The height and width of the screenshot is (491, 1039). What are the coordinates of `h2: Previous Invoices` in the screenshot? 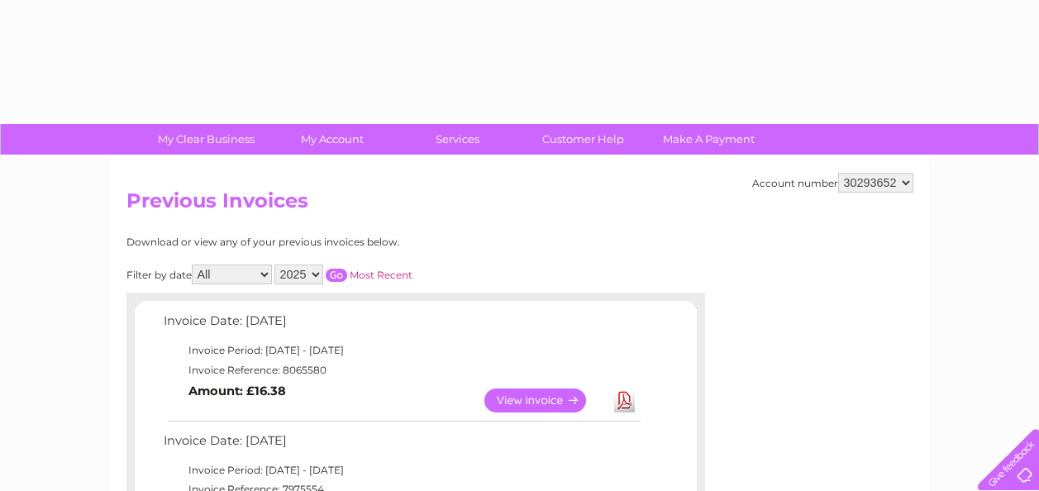 It's located at (520, 205).